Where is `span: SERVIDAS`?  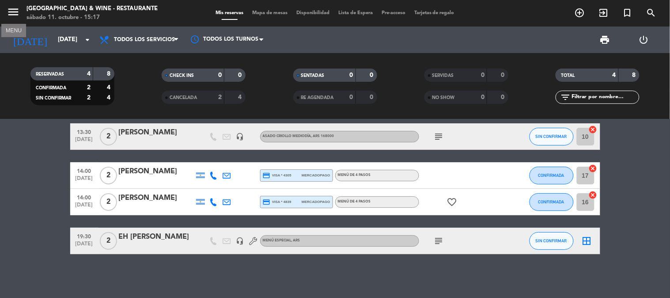 span: SERVIDAS is located at coordinates (443, 75).